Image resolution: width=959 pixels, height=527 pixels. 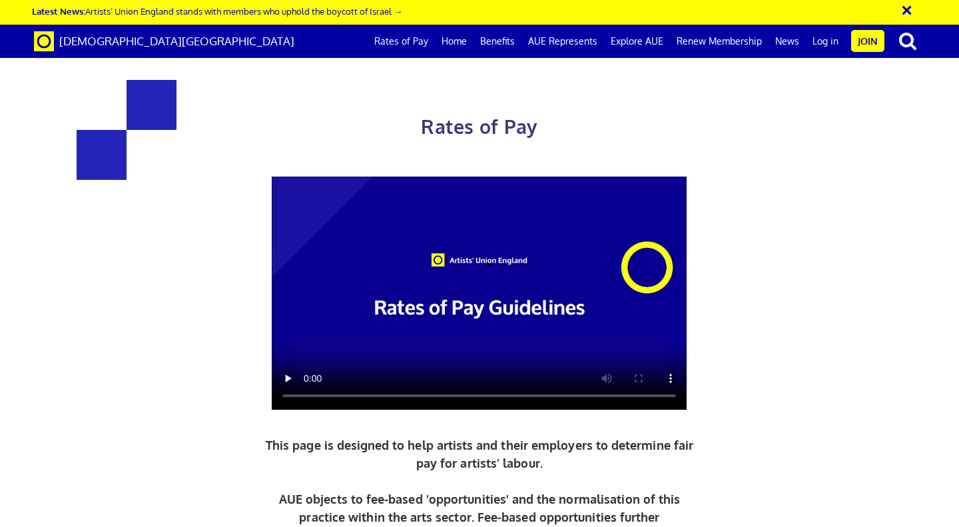 I want to click on button: search, so click(x=908, y=41).